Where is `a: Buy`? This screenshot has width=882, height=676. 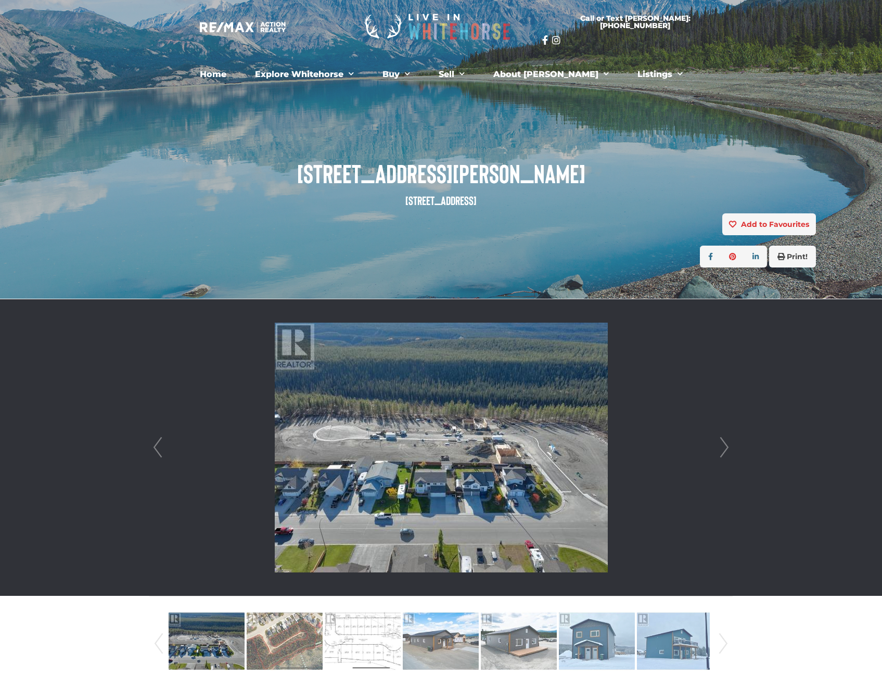
a: Buy is located at coordinates (396, 74).